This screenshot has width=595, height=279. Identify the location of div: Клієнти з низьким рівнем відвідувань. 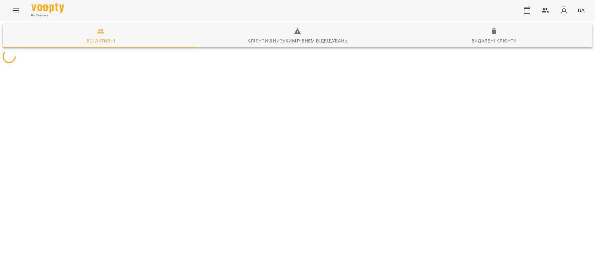
(297, 41).